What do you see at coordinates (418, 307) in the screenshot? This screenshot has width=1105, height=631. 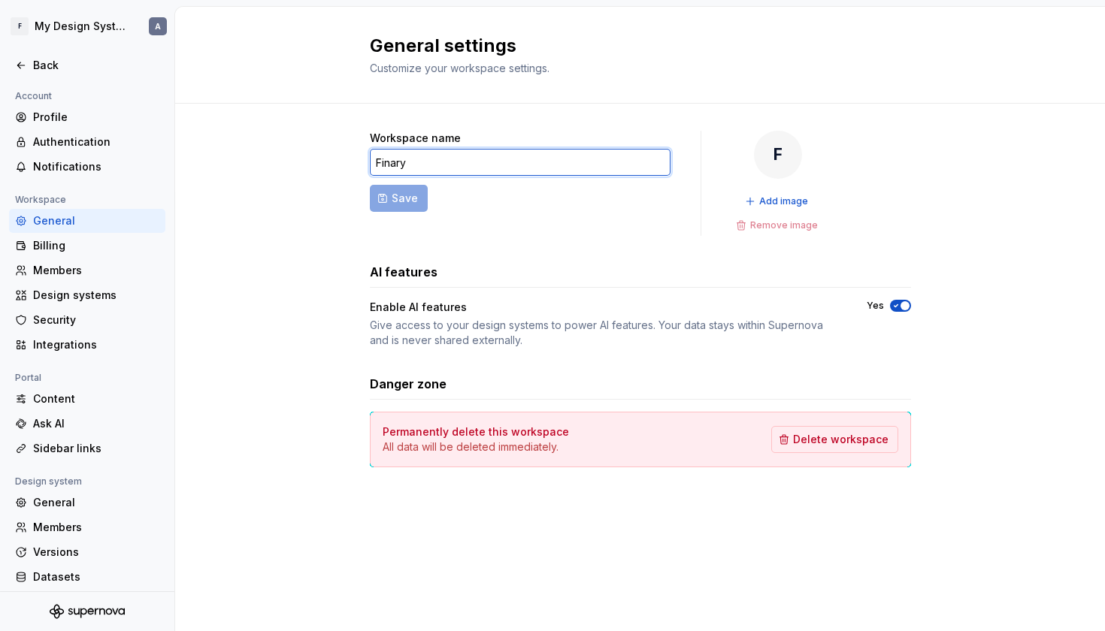 I see `div: Enable AI features` at bounding box center [418, 307].